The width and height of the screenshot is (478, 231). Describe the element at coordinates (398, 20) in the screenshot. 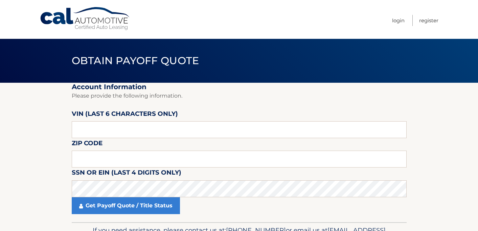

I see `a: Login` at that location.